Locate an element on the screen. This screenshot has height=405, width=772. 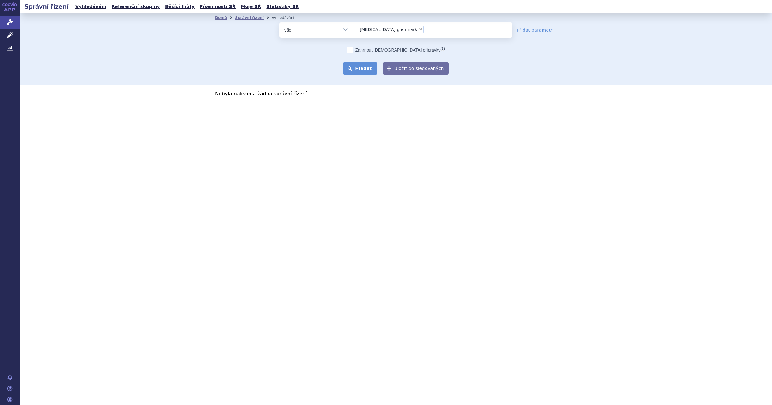
button: Uložit do sledovaných is located at coordinates (416, 68).